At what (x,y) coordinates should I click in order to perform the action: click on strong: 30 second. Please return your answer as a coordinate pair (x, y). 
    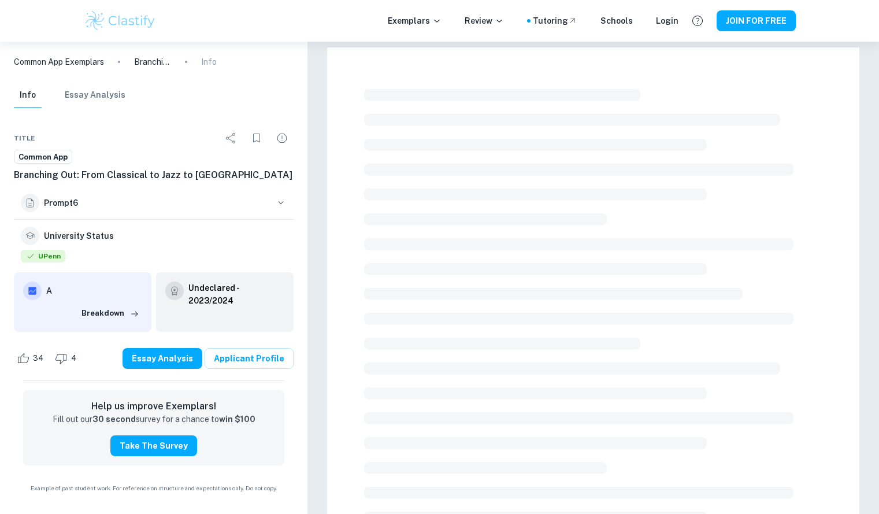
    Looking at the image, I should click on (114, 419).